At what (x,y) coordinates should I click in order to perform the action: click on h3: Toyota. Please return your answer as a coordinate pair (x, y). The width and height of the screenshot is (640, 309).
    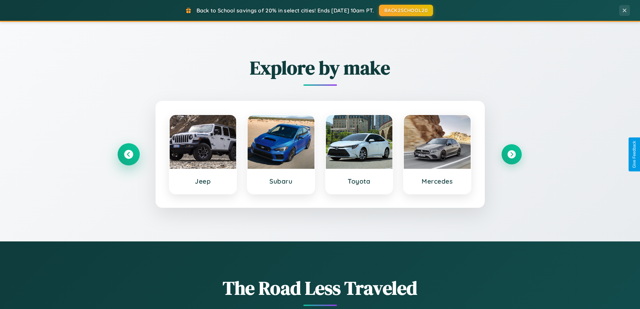
    Looking at the image, I should click on (359, 181).